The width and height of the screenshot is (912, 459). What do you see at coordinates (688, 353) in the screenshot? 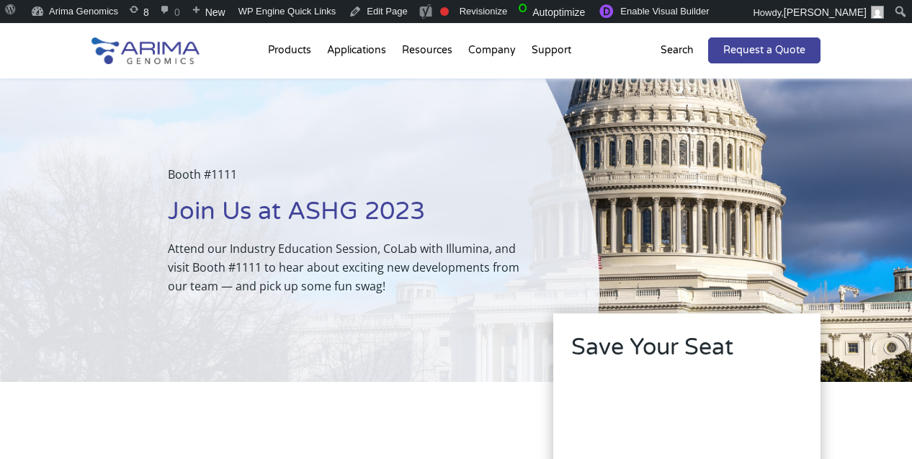
I see `h2: Save Your Seat` at bounding box center [688, 353].